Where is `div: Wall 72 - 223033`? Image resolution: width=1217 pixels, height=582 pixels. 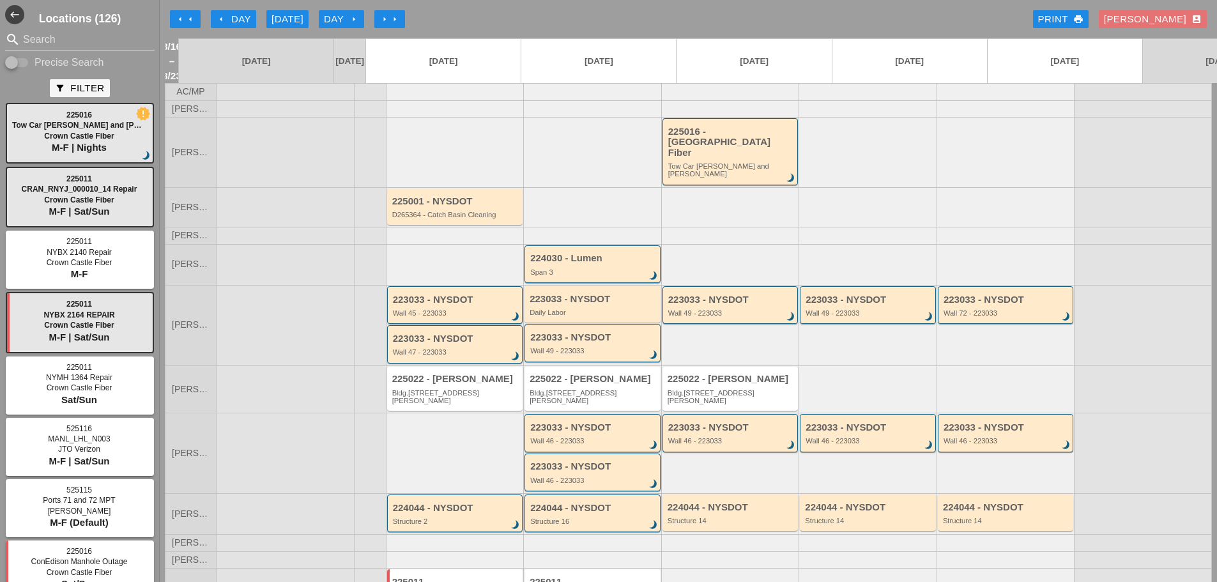
div: Wall 72 - 223033 is located at coordinates (1007, 313).